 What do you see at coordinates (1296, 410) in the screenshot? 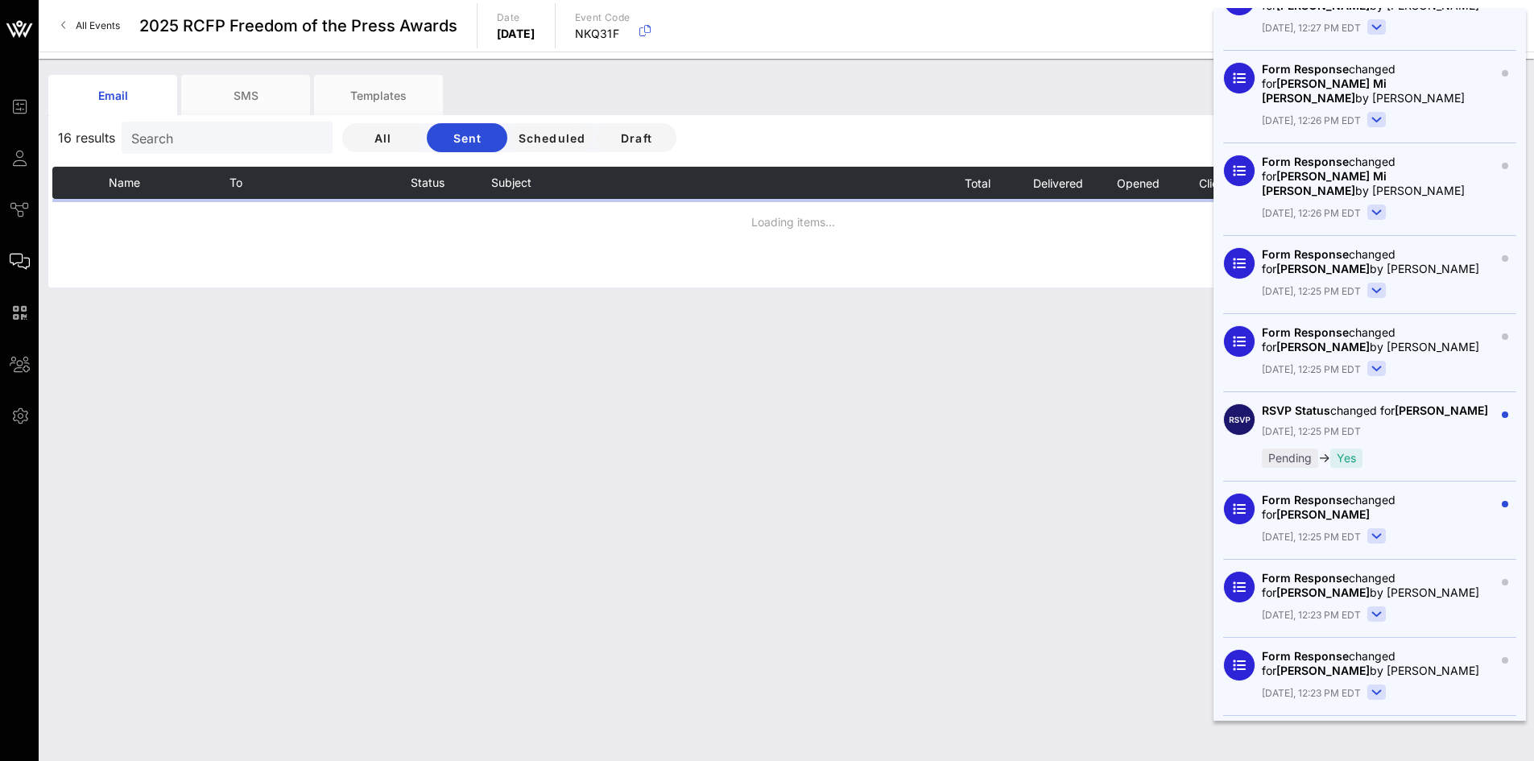
I see `span: RSVP Status` at bounding box center [1296, 410].